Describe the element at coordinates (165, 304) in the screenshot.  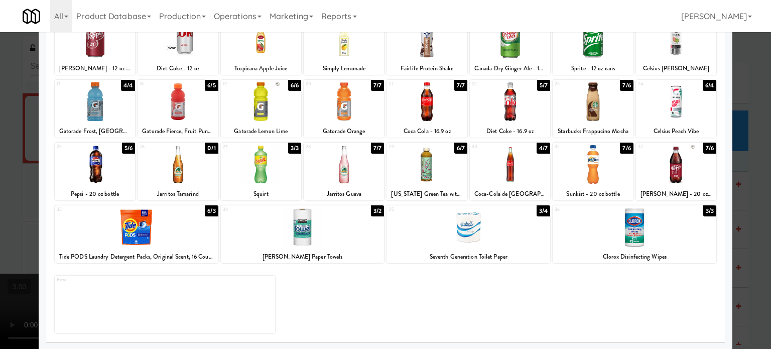
I see `div: Extra` at that location.